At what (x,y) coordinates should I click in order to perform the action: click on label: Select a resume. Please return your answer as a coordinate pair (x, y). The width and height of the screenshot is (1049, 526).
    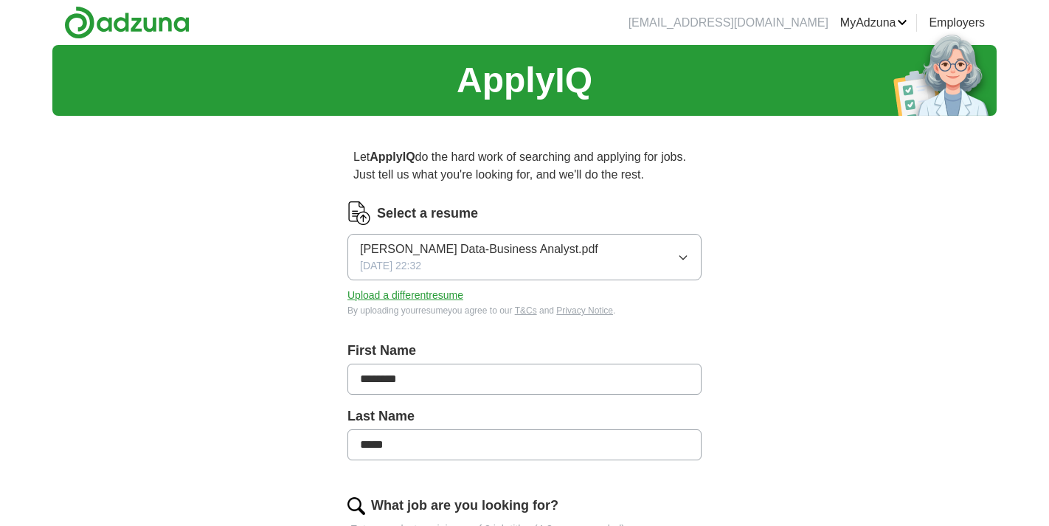
    Looking at the image, I should click on (427, 213).